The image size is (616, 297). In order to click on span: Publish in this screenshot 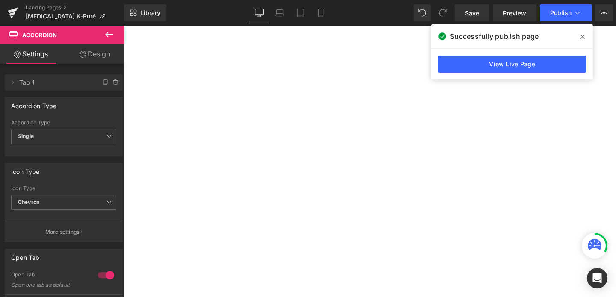, I will do `click(561, 13)`.